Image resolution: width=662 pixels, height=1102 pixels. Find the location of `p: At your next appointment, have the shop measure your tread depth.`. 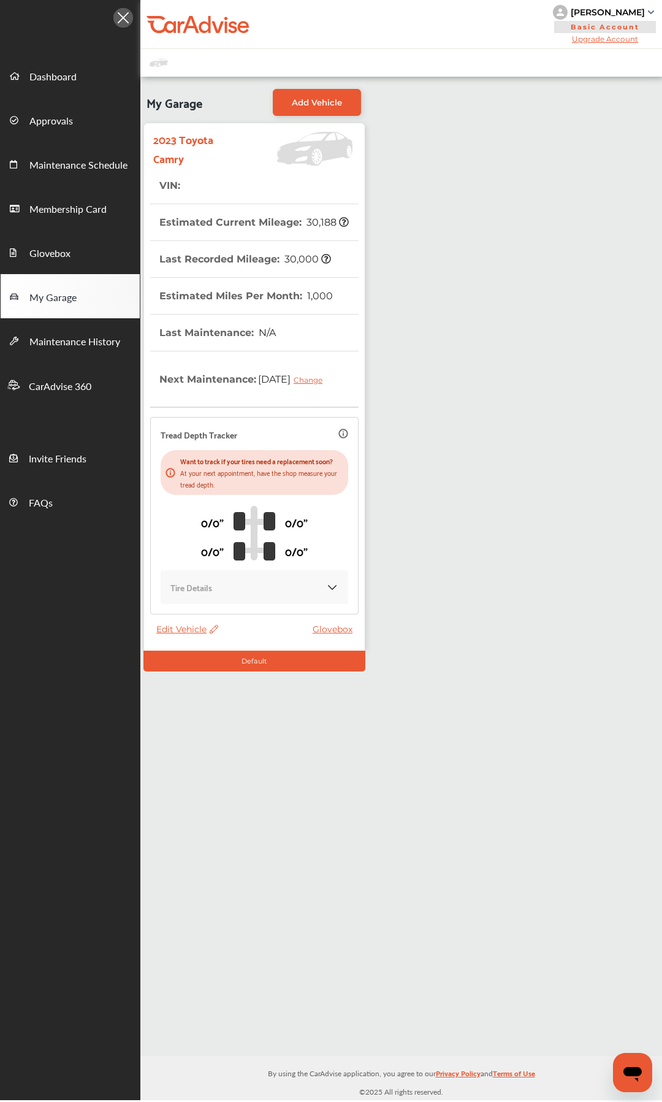

p: At your next appointment, have the shop measure your tread depth. is located at coordinates (262, 478).